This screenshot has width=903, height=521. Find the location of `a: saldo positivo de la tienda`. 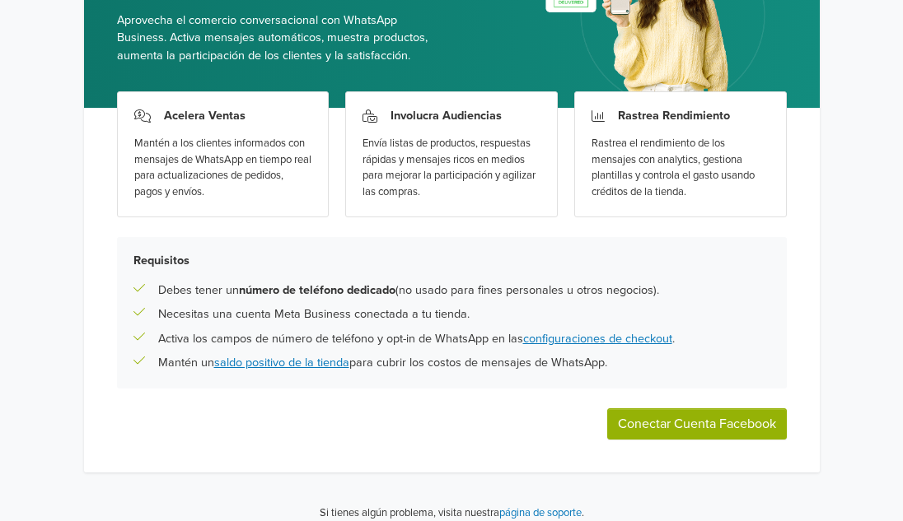

a: saldo positivo de la tienda is located at coordinates (282, 362).